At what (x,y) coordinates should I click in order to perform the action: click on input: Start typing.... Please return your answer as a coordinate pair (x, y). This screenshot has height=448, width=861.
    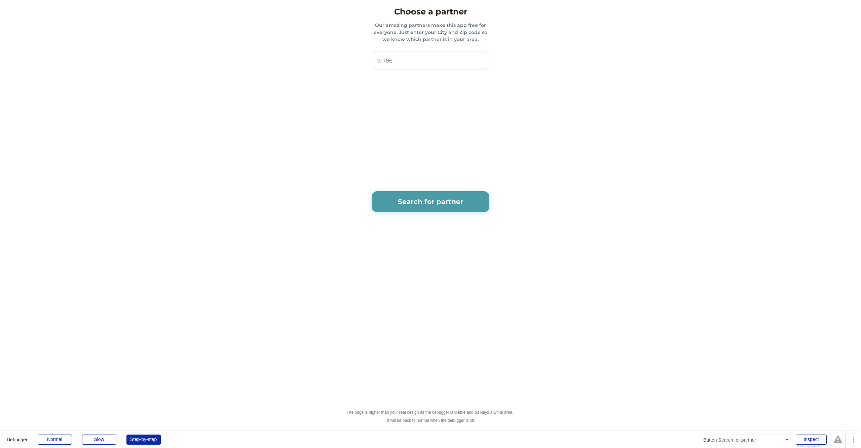
    Looking at the image, I should click on (430, 61).